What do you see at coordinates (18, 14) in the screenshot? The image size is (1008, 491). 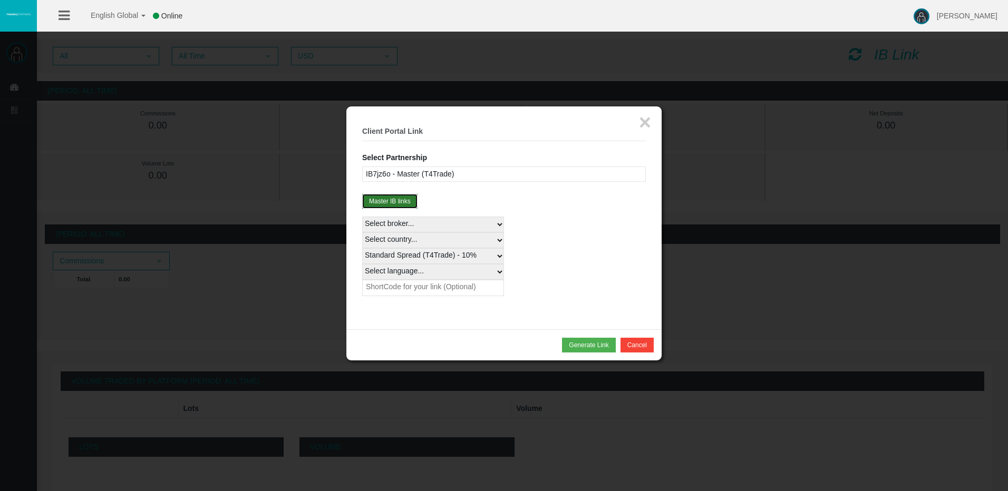 I see `img: logo.svg` at bounding box center [18, 14].